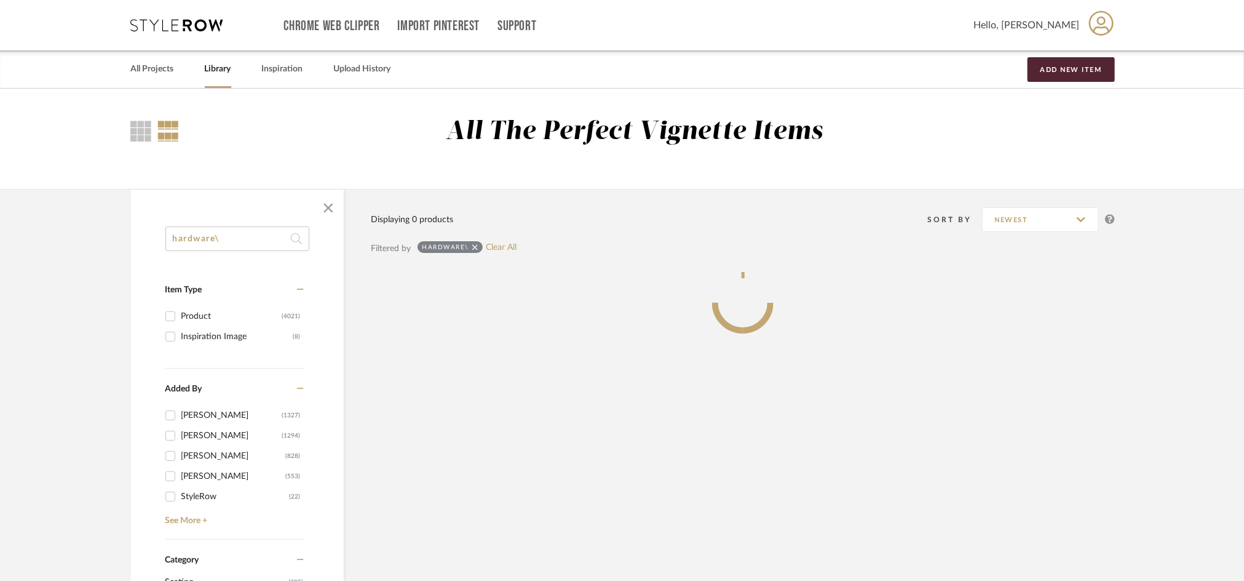 This screenshot has height=581, width=1244. Describe the element at coordinates (295, 496) in the screenshot. I see `div: (22)` at that location.